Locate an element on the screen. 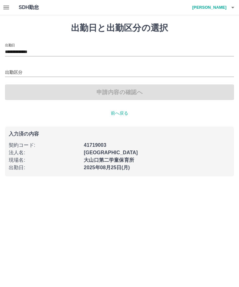 The width and height of the screenshot is (239, 287). p: 出勤日 : is located at coordinates (44, 167).